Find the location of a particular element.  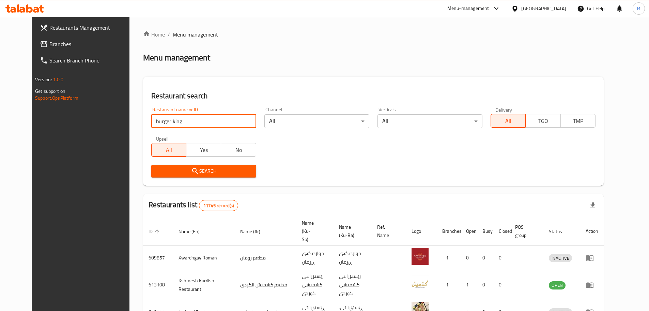

span: Name (Ar) is located at coordinates (255, 231).